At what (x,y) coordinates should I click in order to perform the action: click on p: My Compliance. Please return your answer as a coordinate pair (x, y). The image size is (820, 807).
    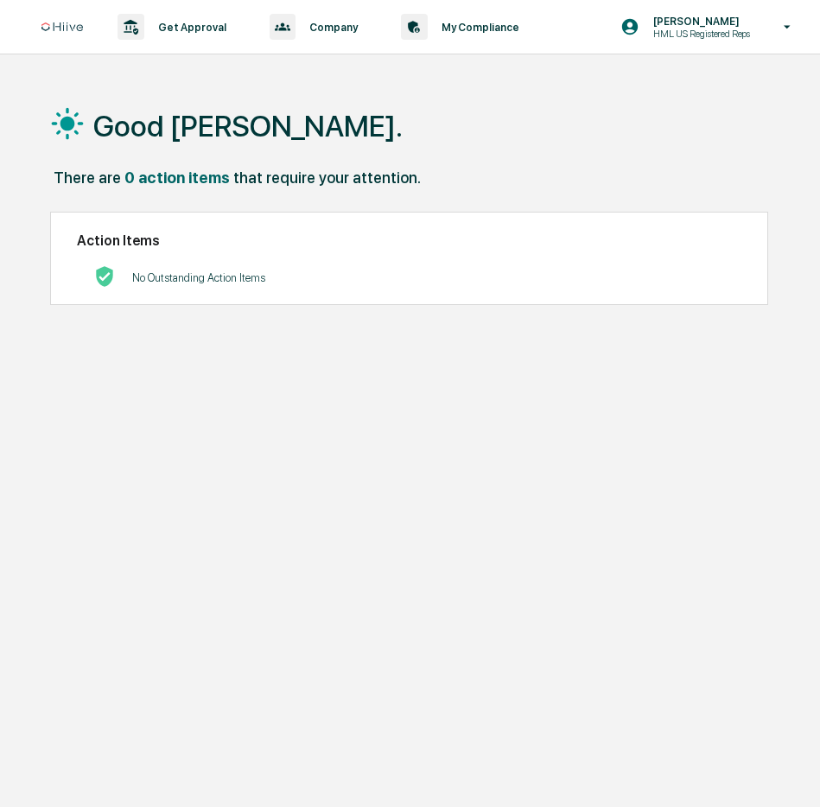
    Looking at the image, I should click on (478, 27).